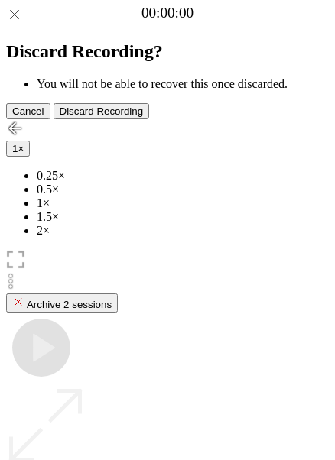 The height and width of the screenshot is (460, 335). What do you see at coordinates (28, 111) in the screenshot?
I see `button: Cancel` at bounding box center [28, 111].